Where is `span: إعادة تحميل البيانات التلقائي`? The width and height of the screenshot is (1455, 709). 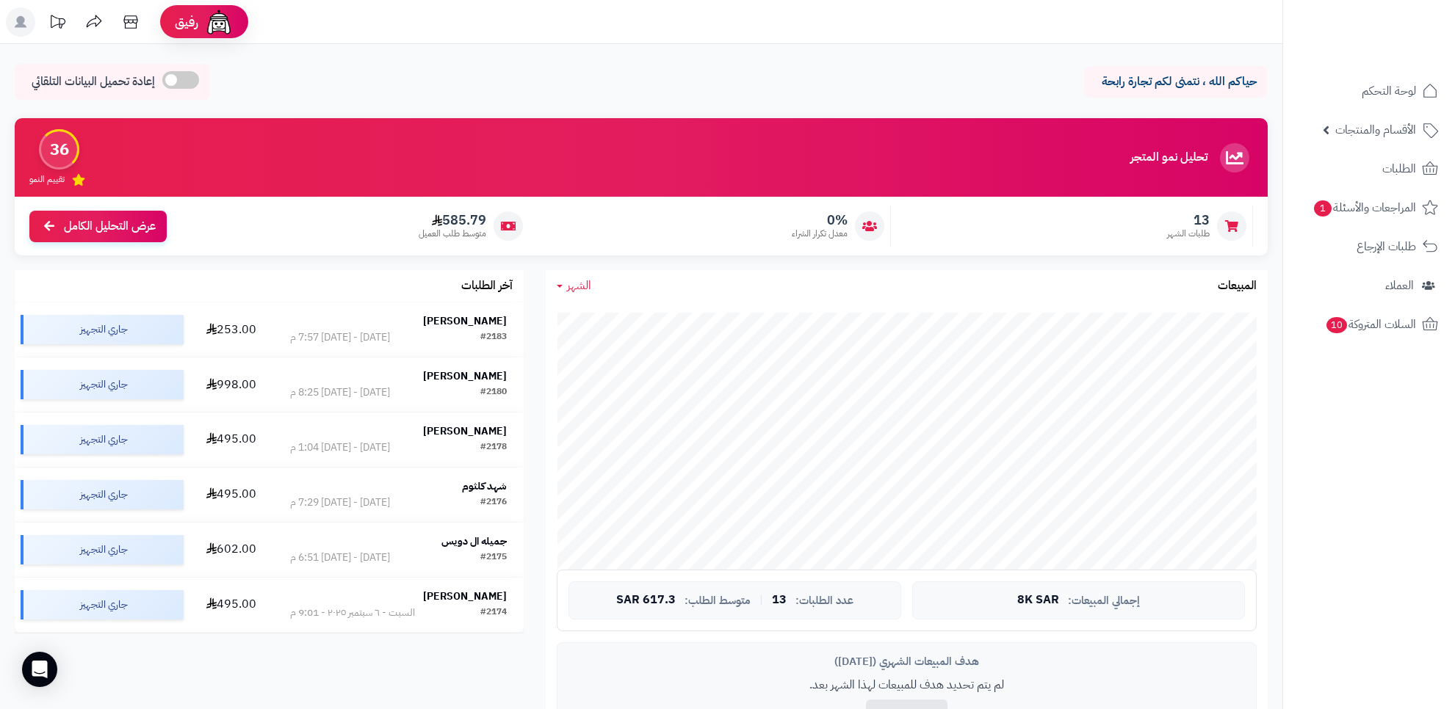 span: إعادة تحميل البيانات التلقائي is located at coordinates (93, 82).